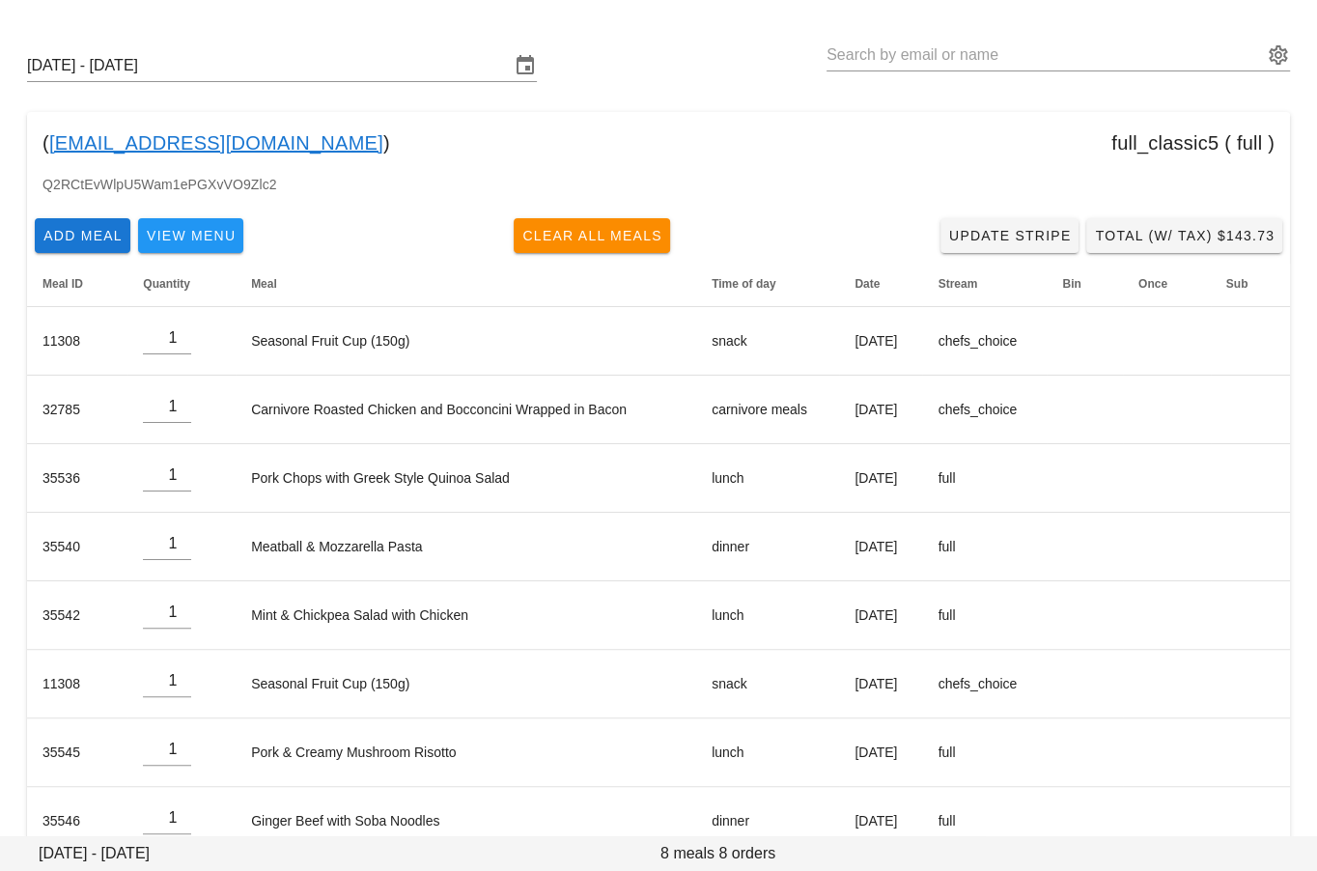 Image resolution: width=1317 pixels, height=871 pixels. What do you see at coordinates (767, 284) in the screenshot?
I see `th: Time of day: Not sorted. Activate to sort ascending.` at bounding box center [767, 284].